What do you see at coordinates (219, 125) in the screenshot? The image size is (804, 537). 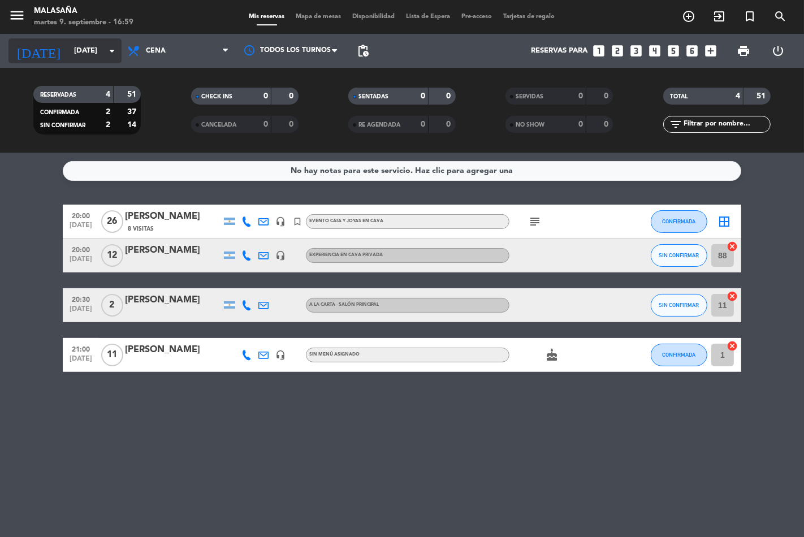 I see `span: CANCELADA` at bounding box center [219, 125].